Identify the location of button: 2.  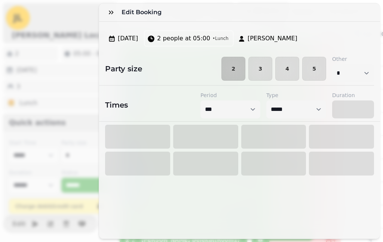
(233, 69).